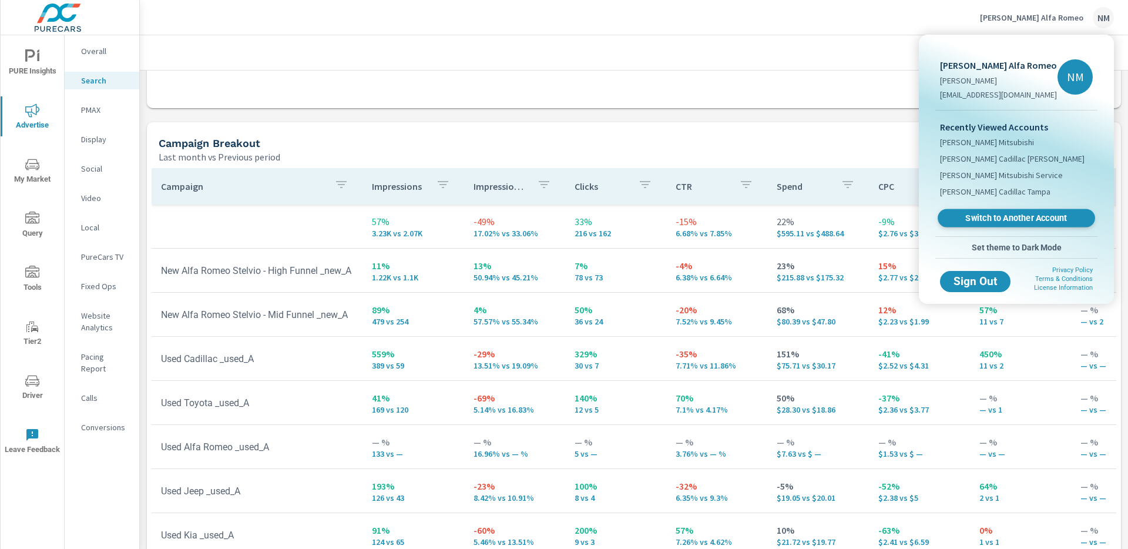  What do you see at coordinates (1075, 77) in the screenshot?
I see `div: NM` at bounding box center [1075, 77].